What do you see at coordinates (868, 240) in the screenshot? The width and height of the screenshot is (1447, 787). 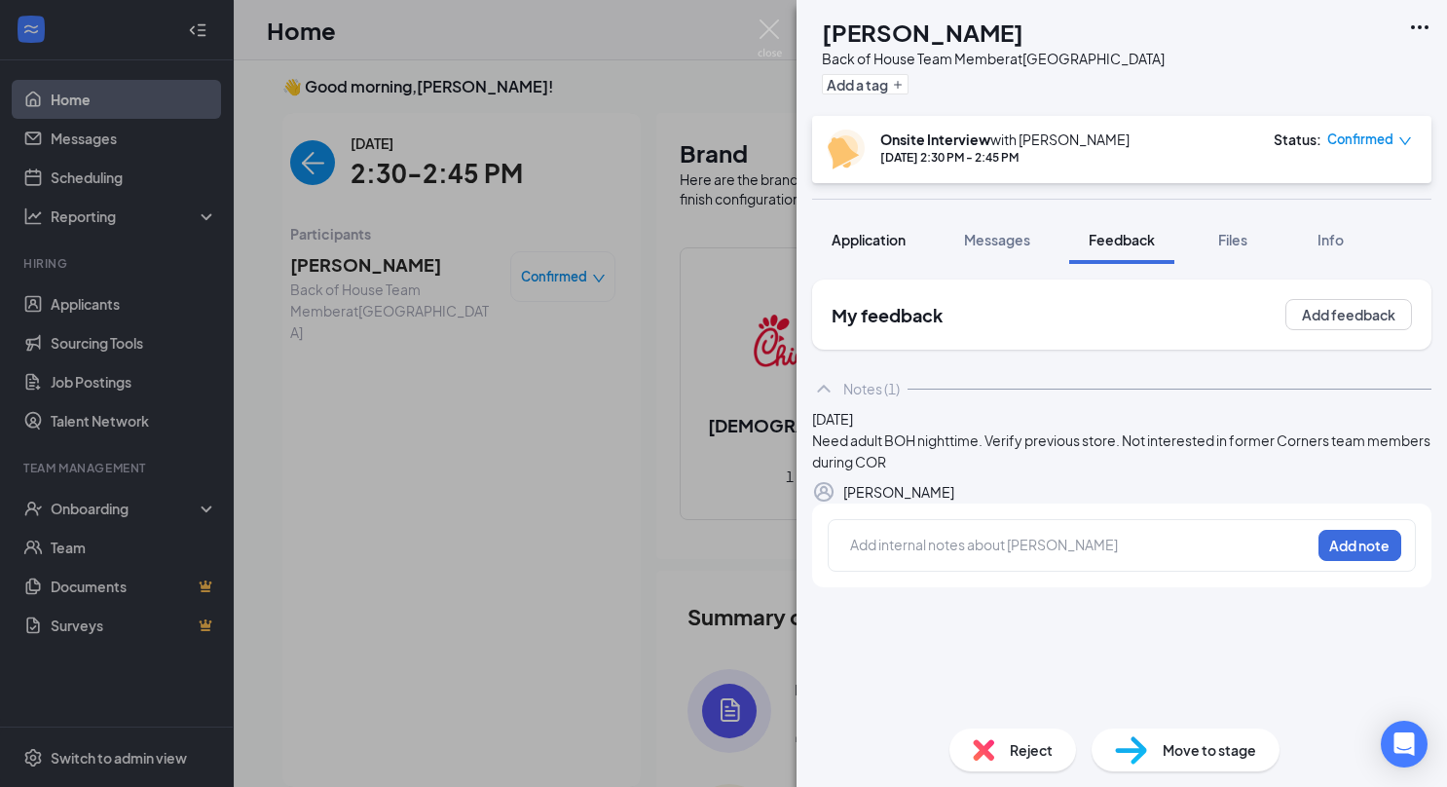 I see `span: Application` at bounding box center [868, 240].